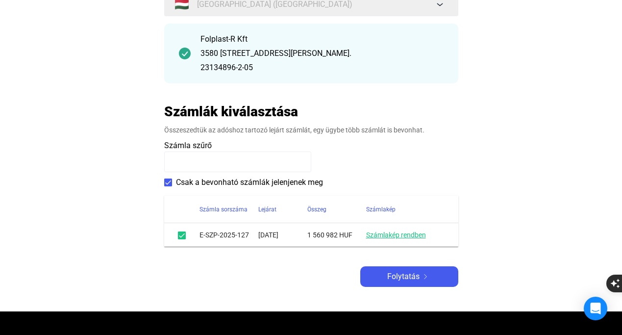 The width and height of the screenshot is (622, 335). I want to click on span: Folytatás, so click(404, 277).